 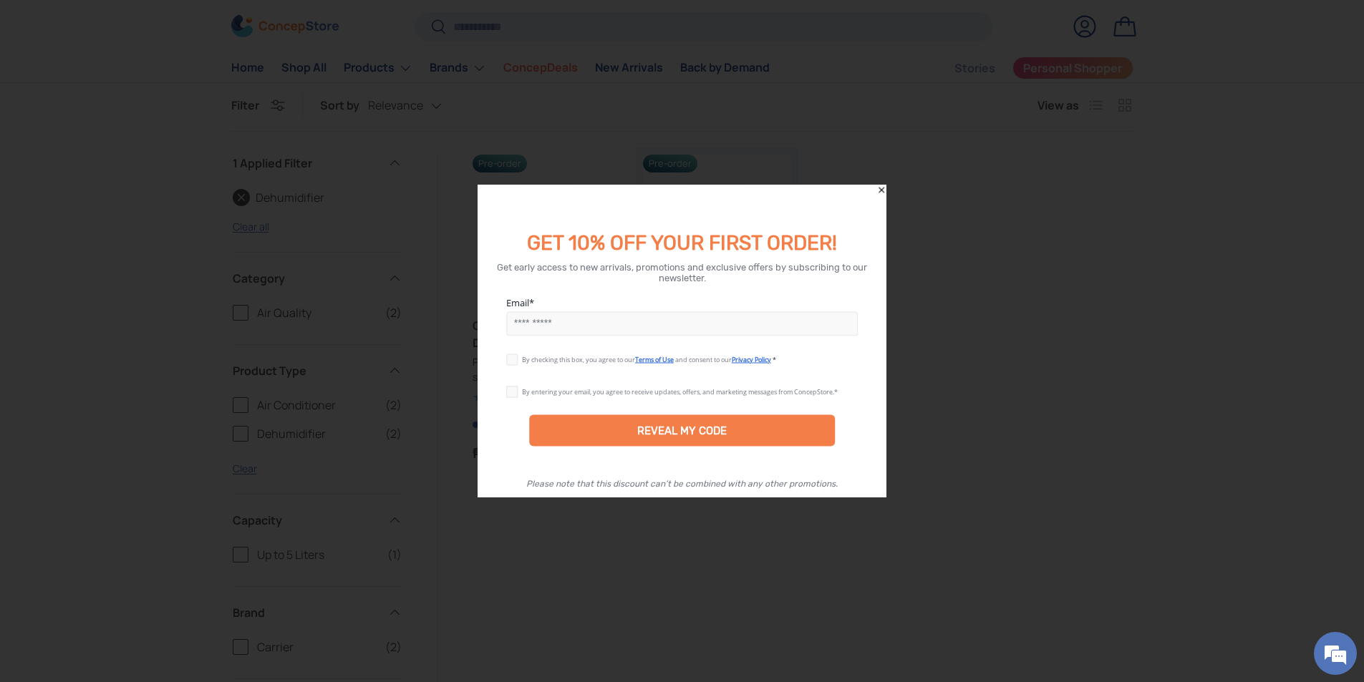 I want to click on div: Close, so click(x=881, y=190).